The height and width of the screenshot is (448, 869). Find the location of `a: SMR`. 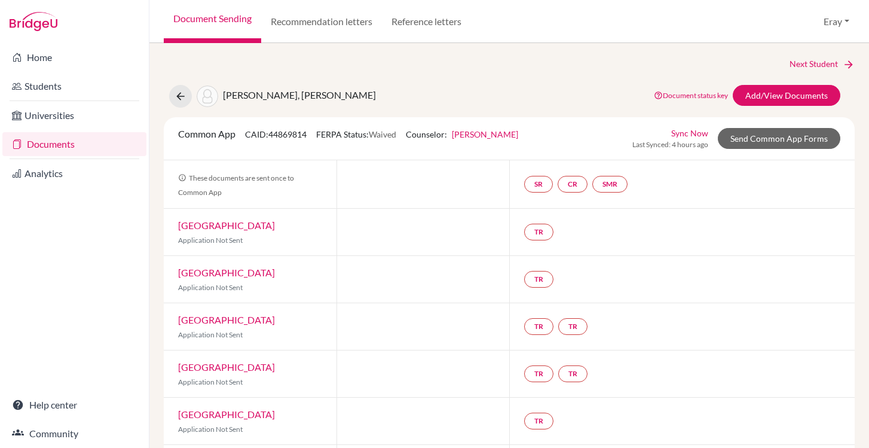

a: SMR is located at coordinates (610, 184).